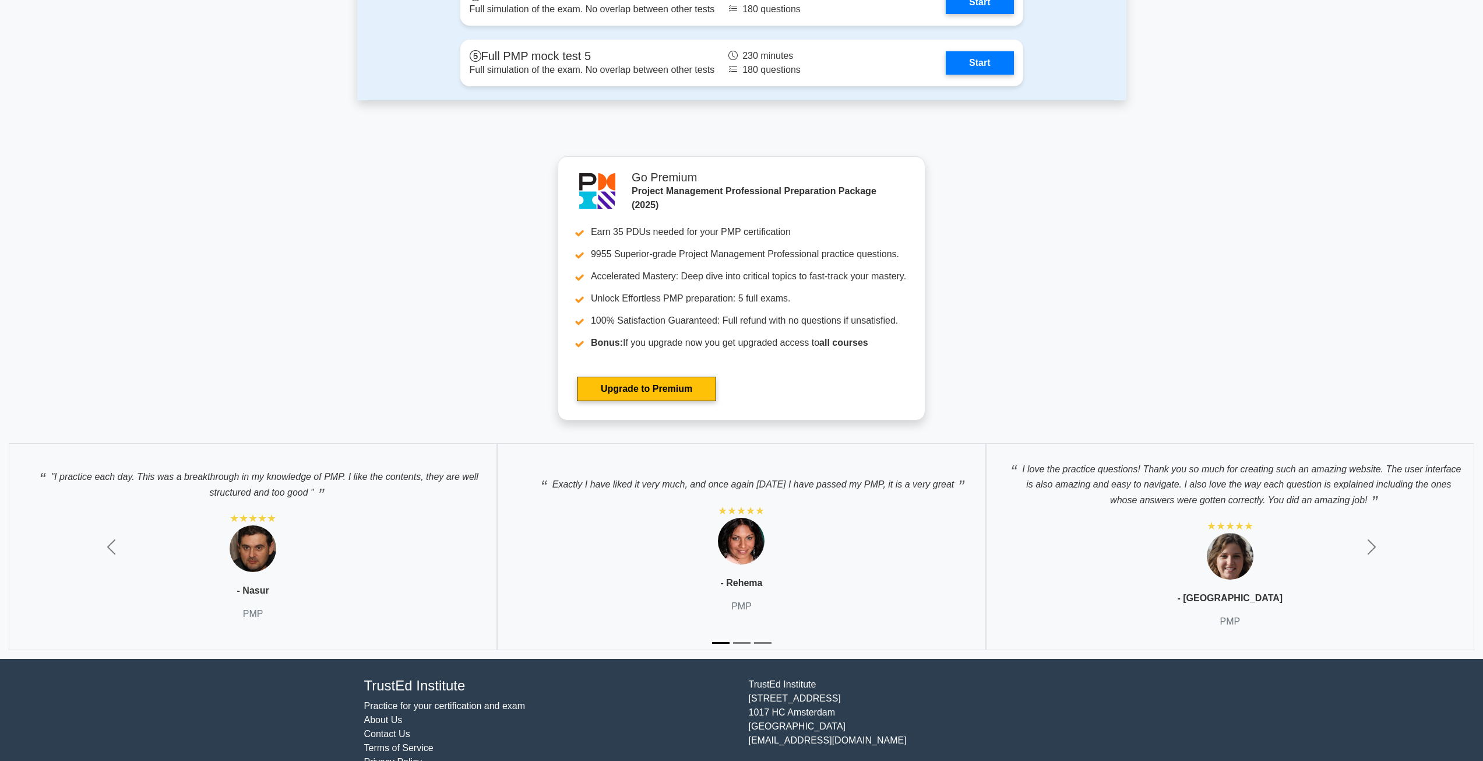  I want to click on img: Testimonial 1, so click(253, 549).